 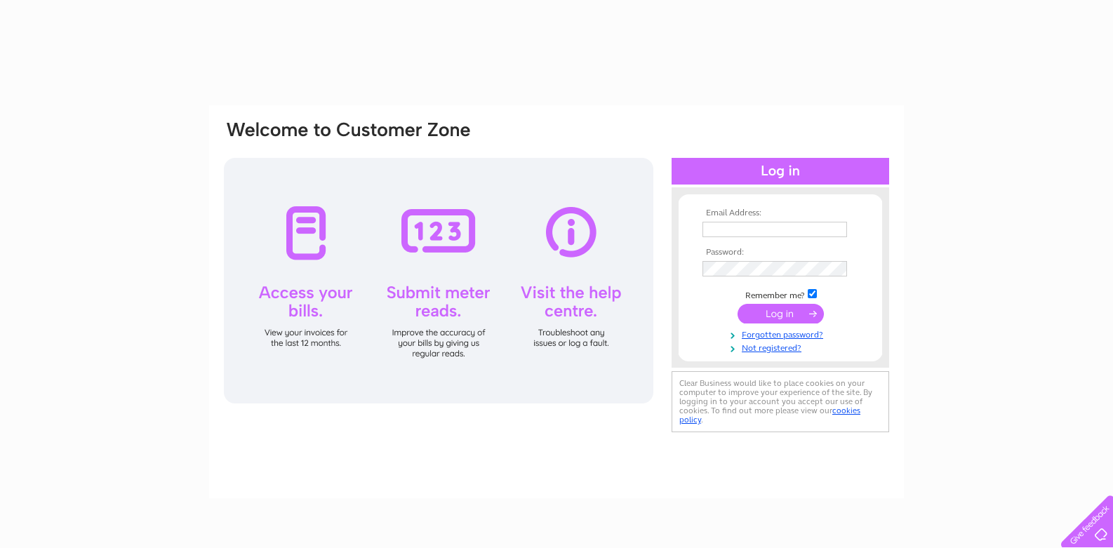 What do you see at coordinates (770, 415) in the screenshot?
I see `a: cookies policy` at bounding box center [770, 415].